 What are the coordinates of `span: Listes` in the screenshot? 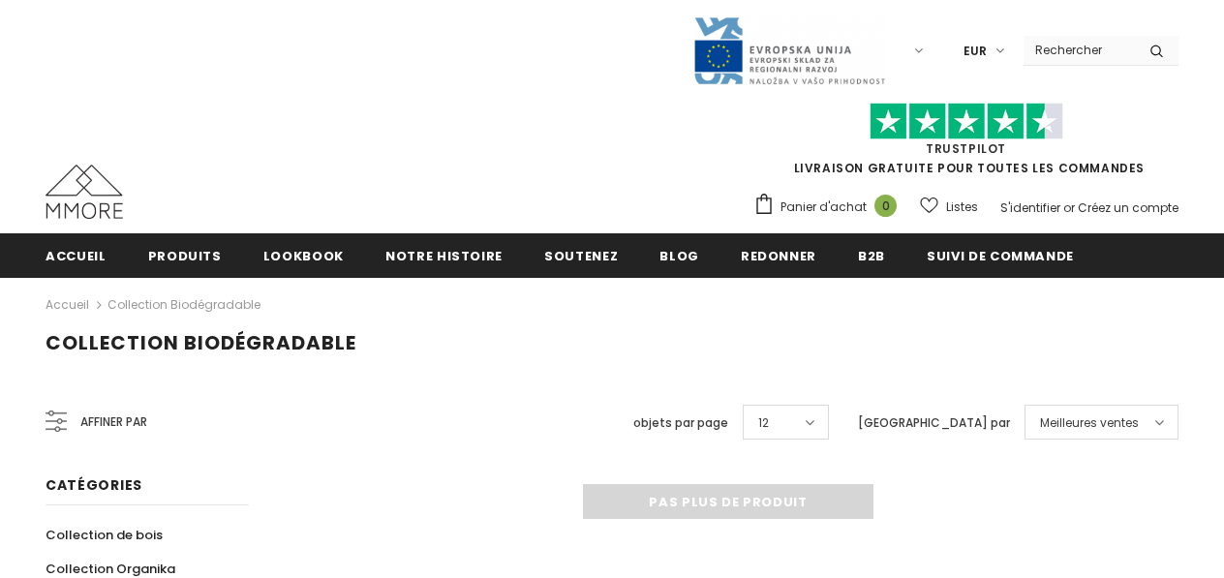 It's located at (962, 207).